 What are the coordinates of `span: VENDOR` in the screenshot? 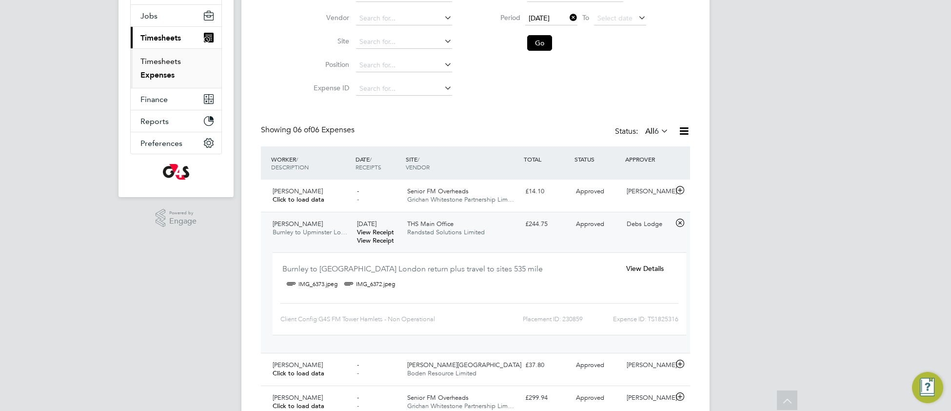 It's located at (417, 167).